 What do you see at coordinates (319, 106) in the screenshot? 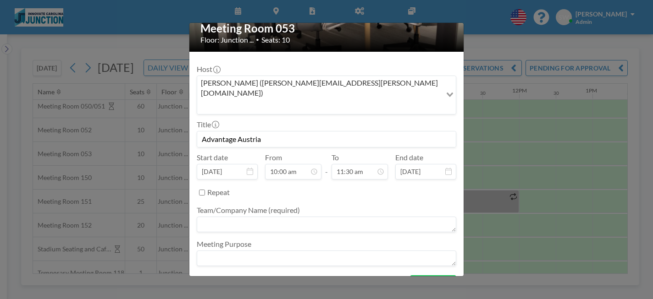
I see `input: Search for option` at bounding box center [319, 106].